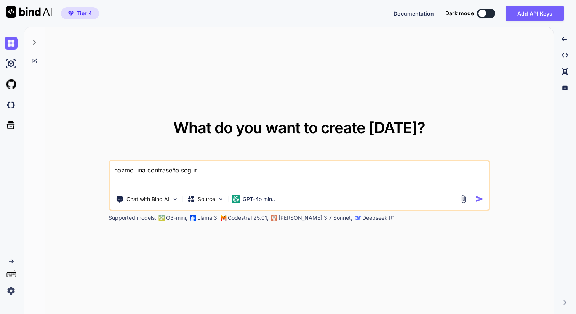 The image size is (576, 314). Describe the element at coordinates (259, 199) in the screenshot. I see `p: GPT-4o min..` at that location.